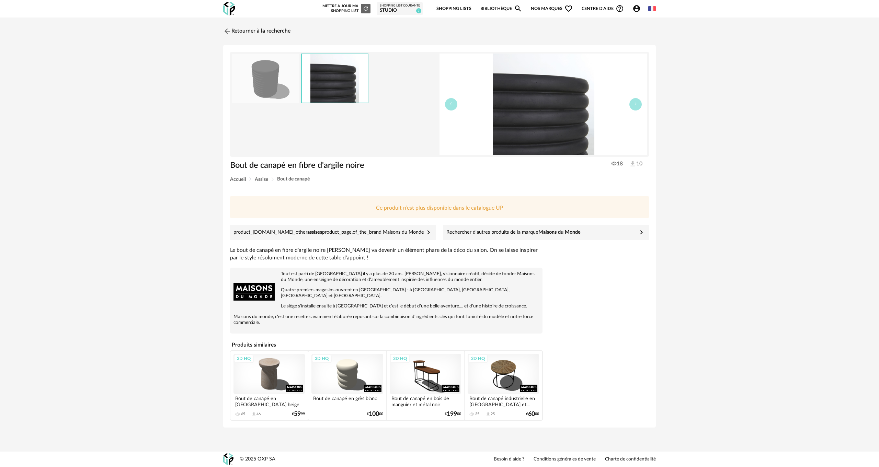  What do you see at coordinates (439, 208) in the screenshot?
I see `p: Ce produit n’est plus disponible dans le catalogue UP` at bounding box center [439, 208].